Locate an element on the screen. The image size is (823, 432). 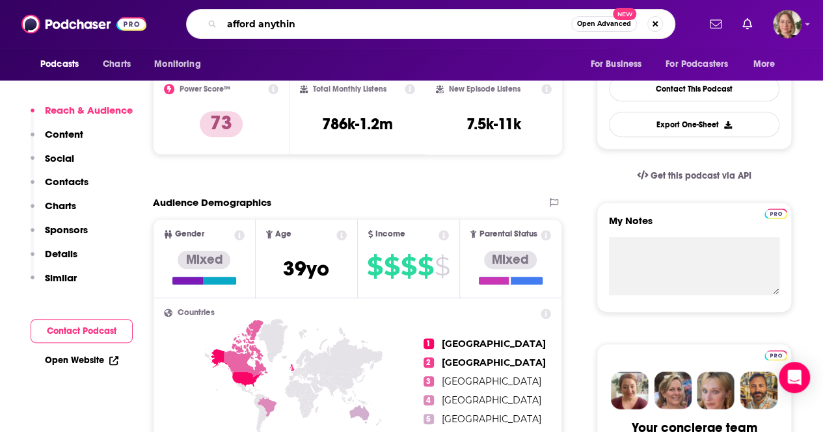
span: 5 is located at coordinates (429, 419).